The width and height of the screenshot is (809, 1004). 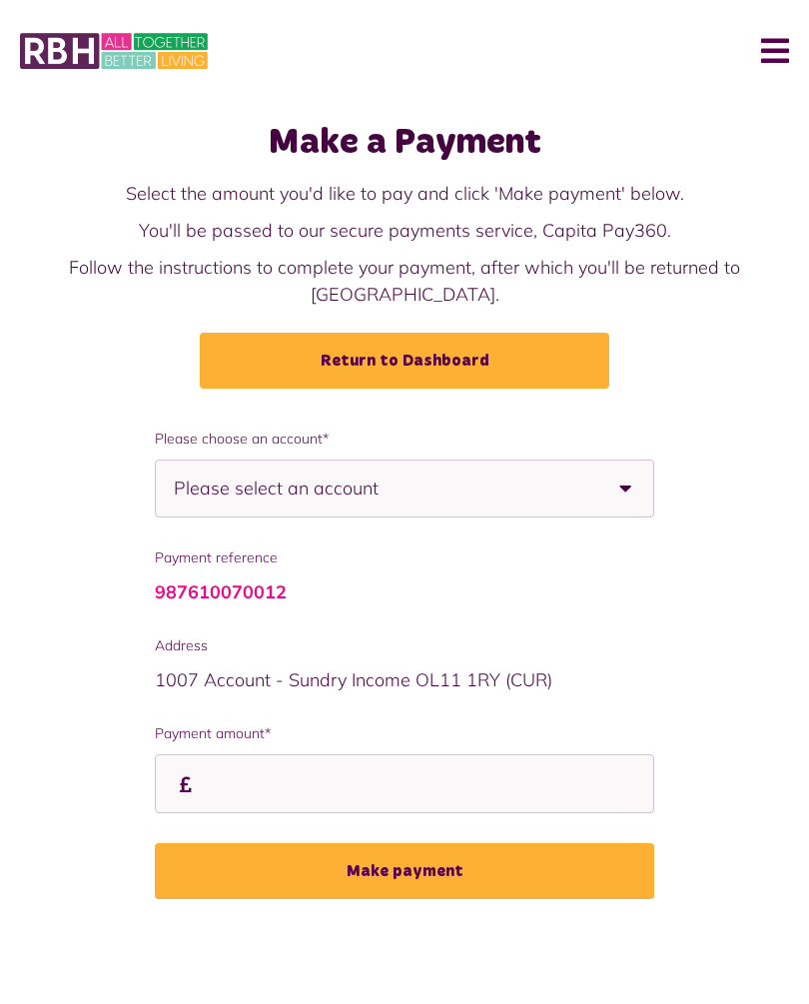 What do you see at coordinates (405, 361) in the screenshot?
I see `a: Return to Dashboard` at bounding box center [405, 361].